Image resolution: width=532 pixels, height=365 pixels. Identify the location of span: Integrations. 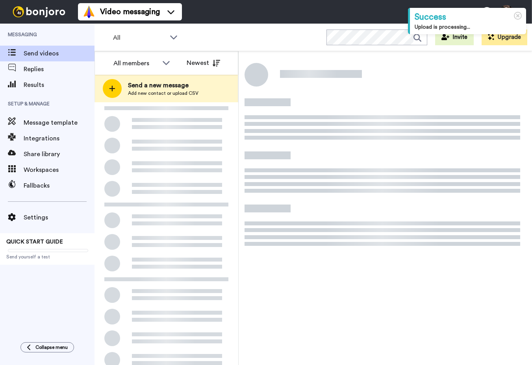
(59, 139).